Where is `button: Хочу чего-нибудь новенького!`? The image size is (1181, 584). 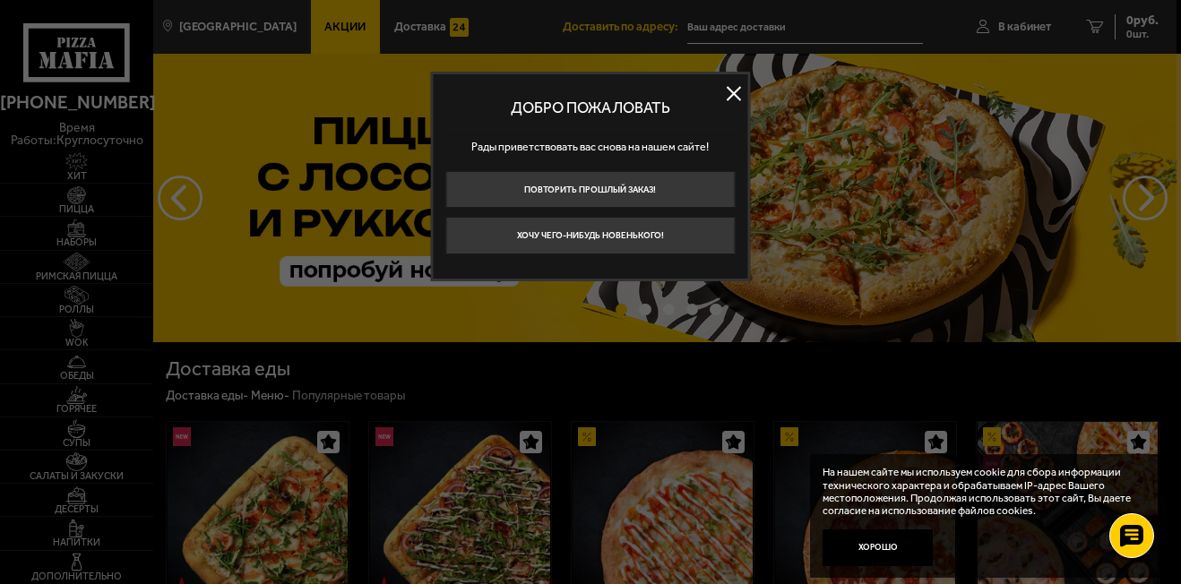 button: Хочу чего-нибудь новенького! is located at coordinates (591, 235).